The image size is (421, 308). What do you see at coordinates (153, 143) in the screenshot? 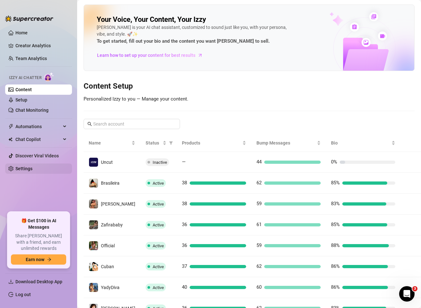
I see `span: Status` at bounding box center [153, 143].